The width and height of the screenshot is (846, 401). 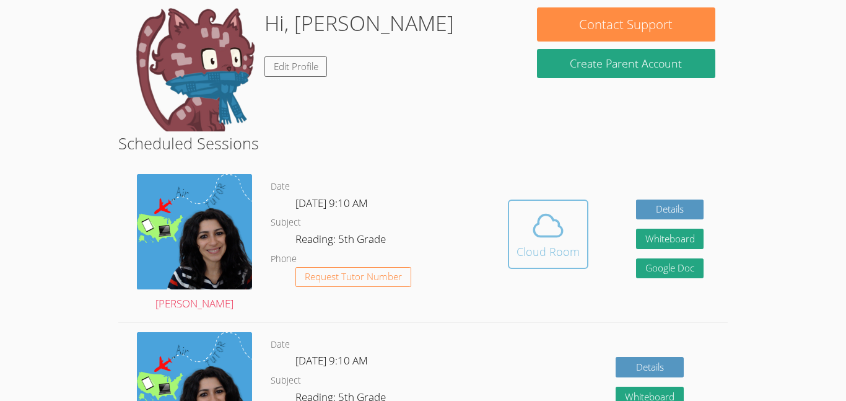 I want to click on button: Request Tutor Number, so click(x=353, y=277).